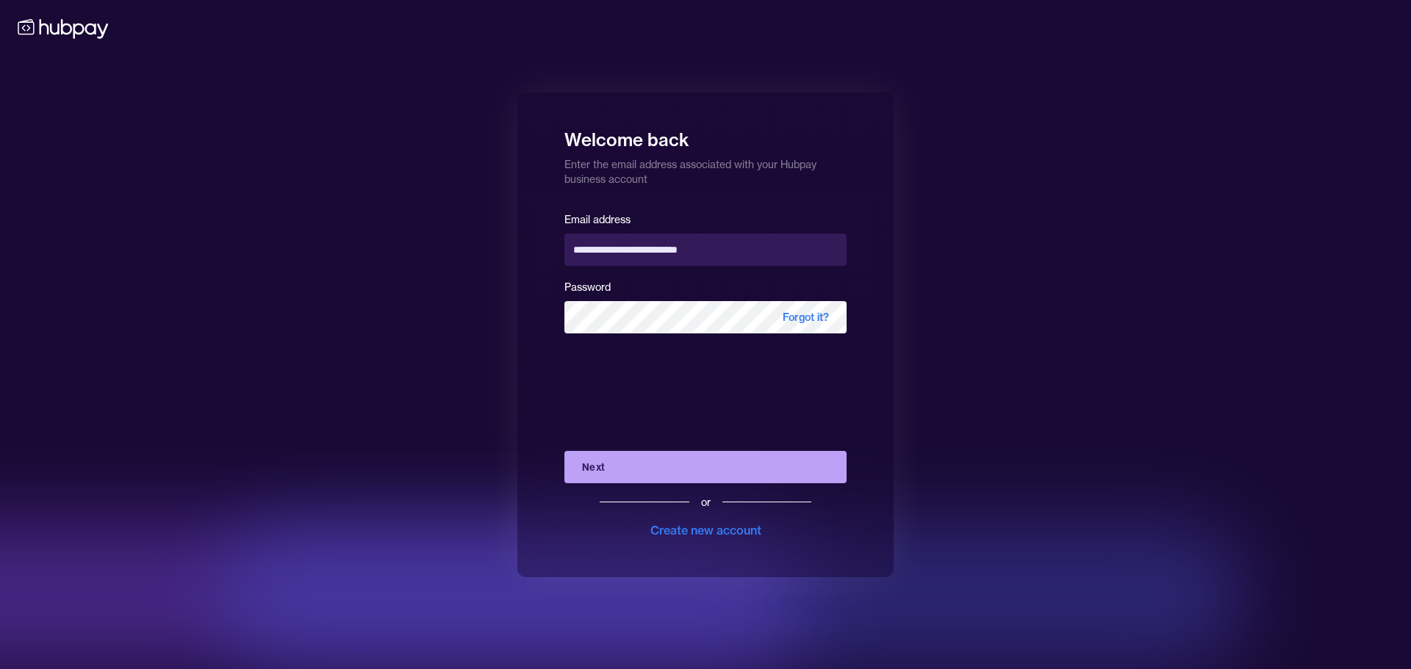  What do you see at coordinates (597, 220) in the screenshot?
I see `label: Email address` at bounding box center [597, 220].